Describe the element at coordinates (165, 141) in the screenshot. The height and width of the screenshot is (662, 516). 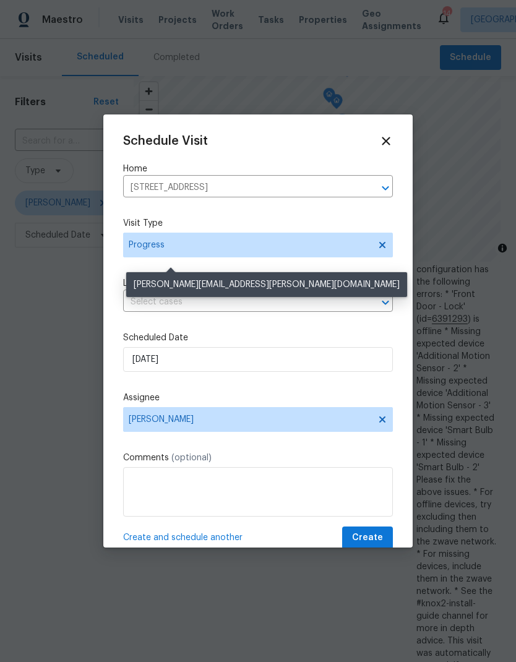
I see `span: Schedule Visit` at that location.